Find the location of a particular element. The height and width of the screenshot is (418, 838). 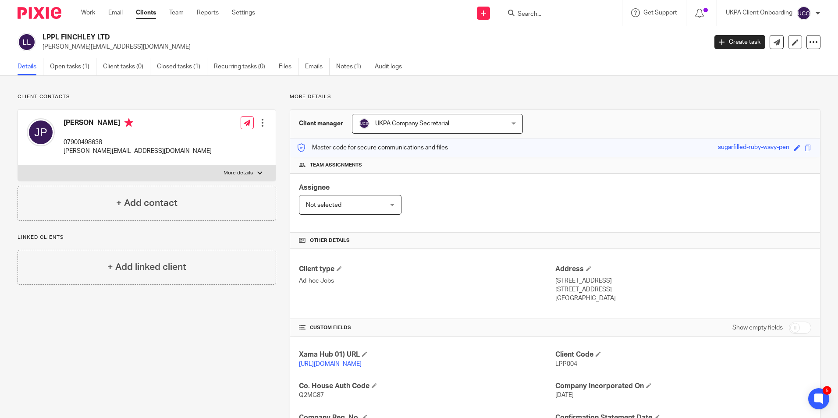

h4: Client type is located at coordinates (427, 269).